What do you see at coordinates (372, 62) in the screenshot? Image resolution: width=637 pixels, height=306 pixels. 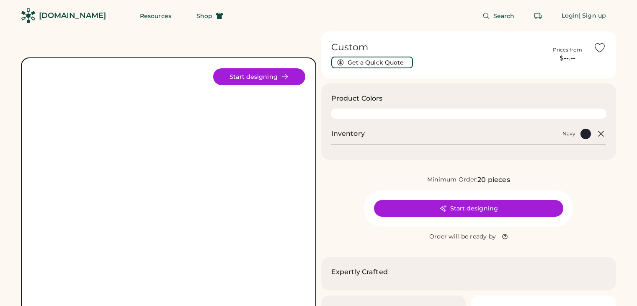 I see `button: Get a Quick Quote` at bounding box center [372, 62].